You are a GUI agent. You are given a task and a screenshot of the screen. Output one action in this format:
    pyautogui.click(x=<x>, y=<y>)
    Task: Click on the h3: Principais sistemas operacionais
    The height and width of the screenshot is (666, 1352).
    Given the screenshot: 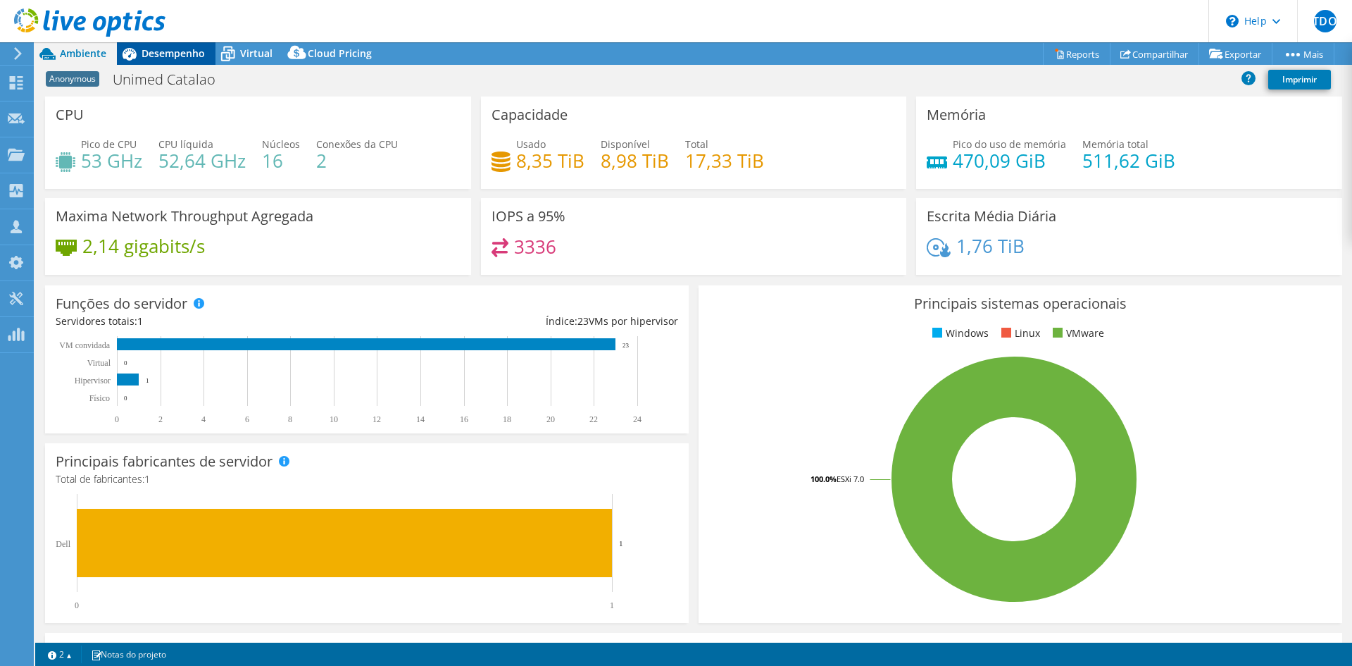 What is the action you would take?
    pyautogui.click(x=1021, y=304)
    